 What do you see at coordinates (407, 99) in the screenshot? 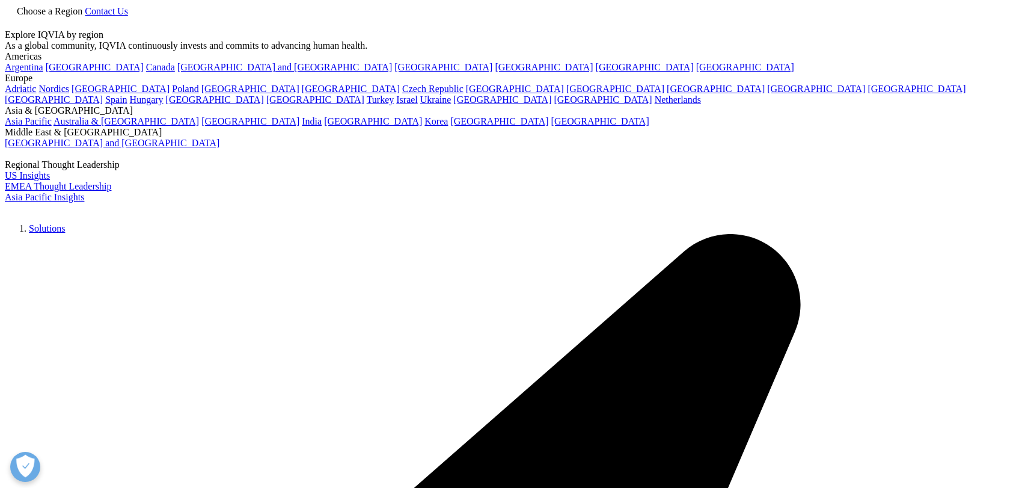
I see `a: Israel` at bounding box center [407, 99].